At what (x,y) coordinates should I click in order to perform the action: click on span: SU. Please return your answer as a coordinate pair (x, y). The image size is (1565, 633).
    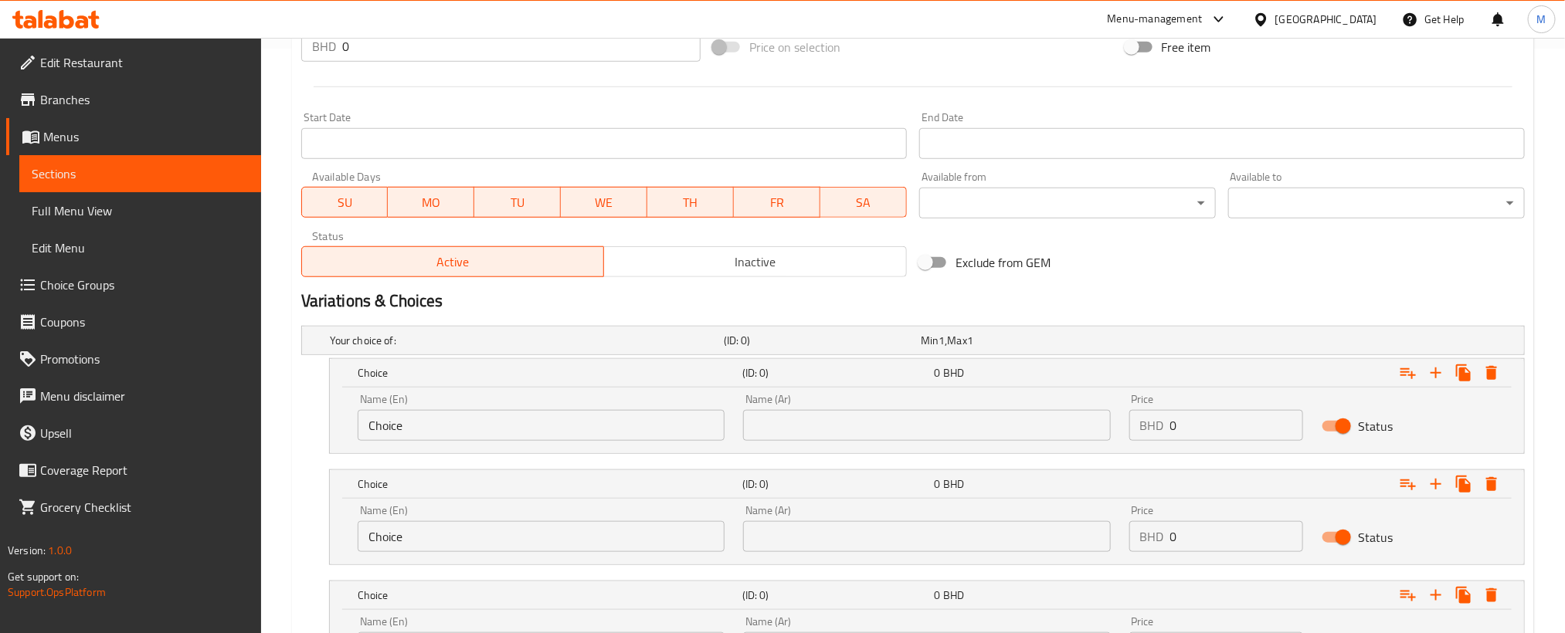
    Looking at the image, I should click on (345, 202).